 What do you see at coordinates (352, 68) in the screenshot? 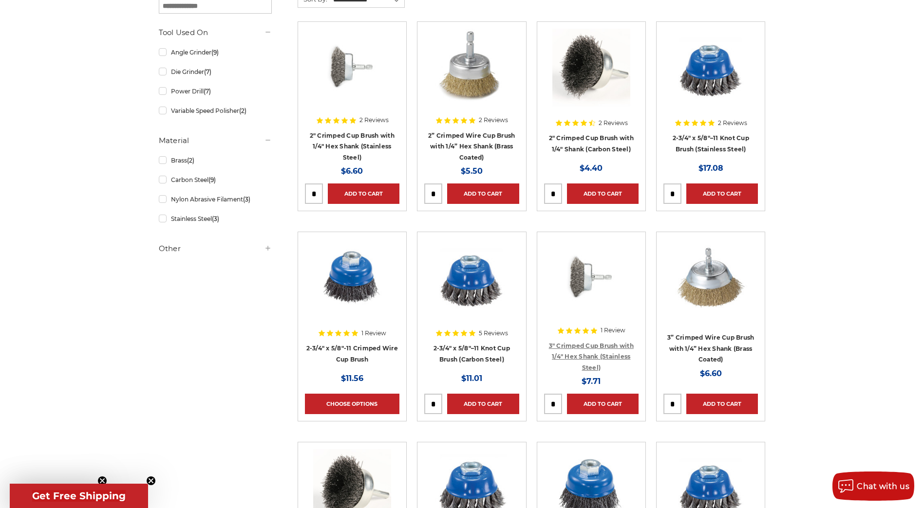
I see `img: 2" Crimped Cup Brush 193220B` at bounding box center [352, 68].